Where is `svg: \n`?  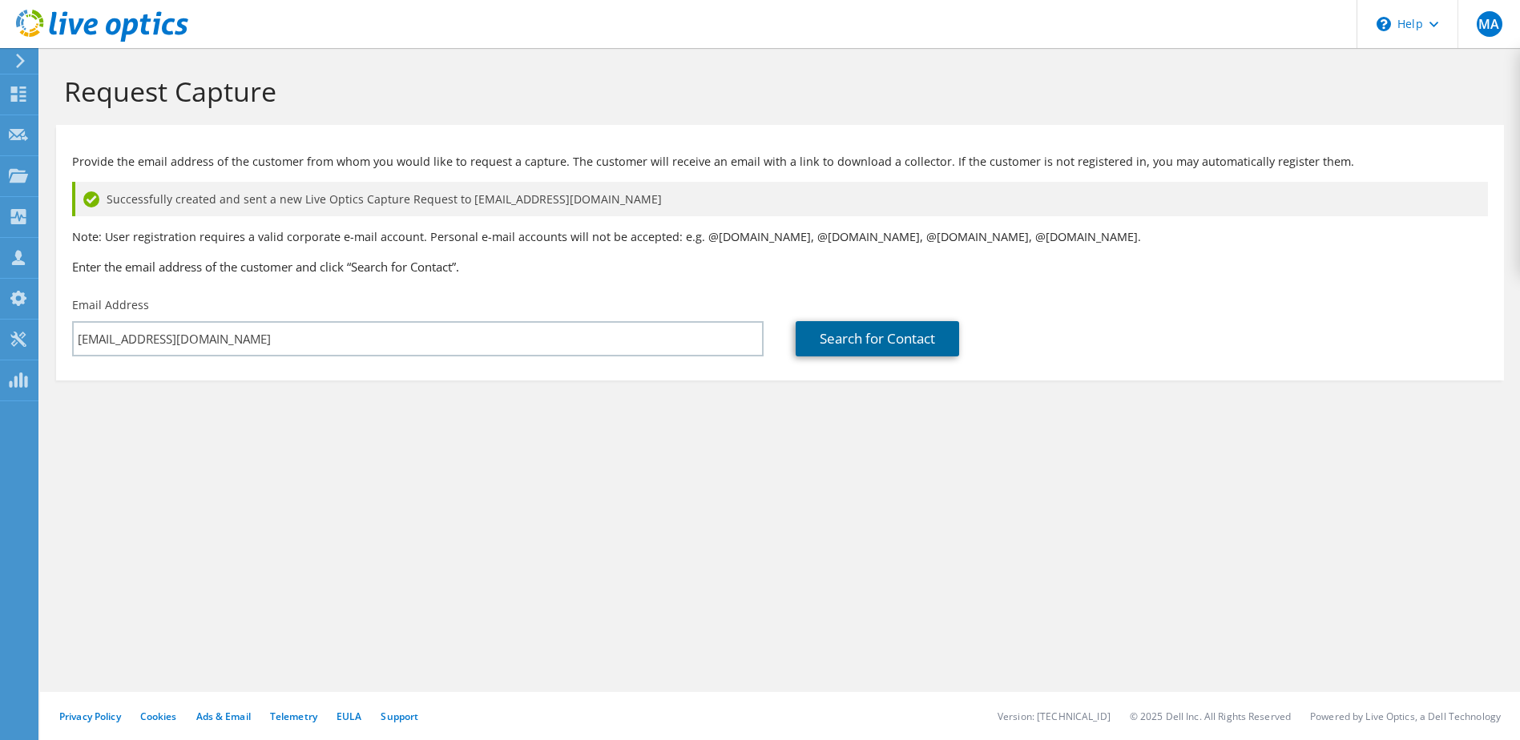 svg: \n is located at coordinates (1384, 24).